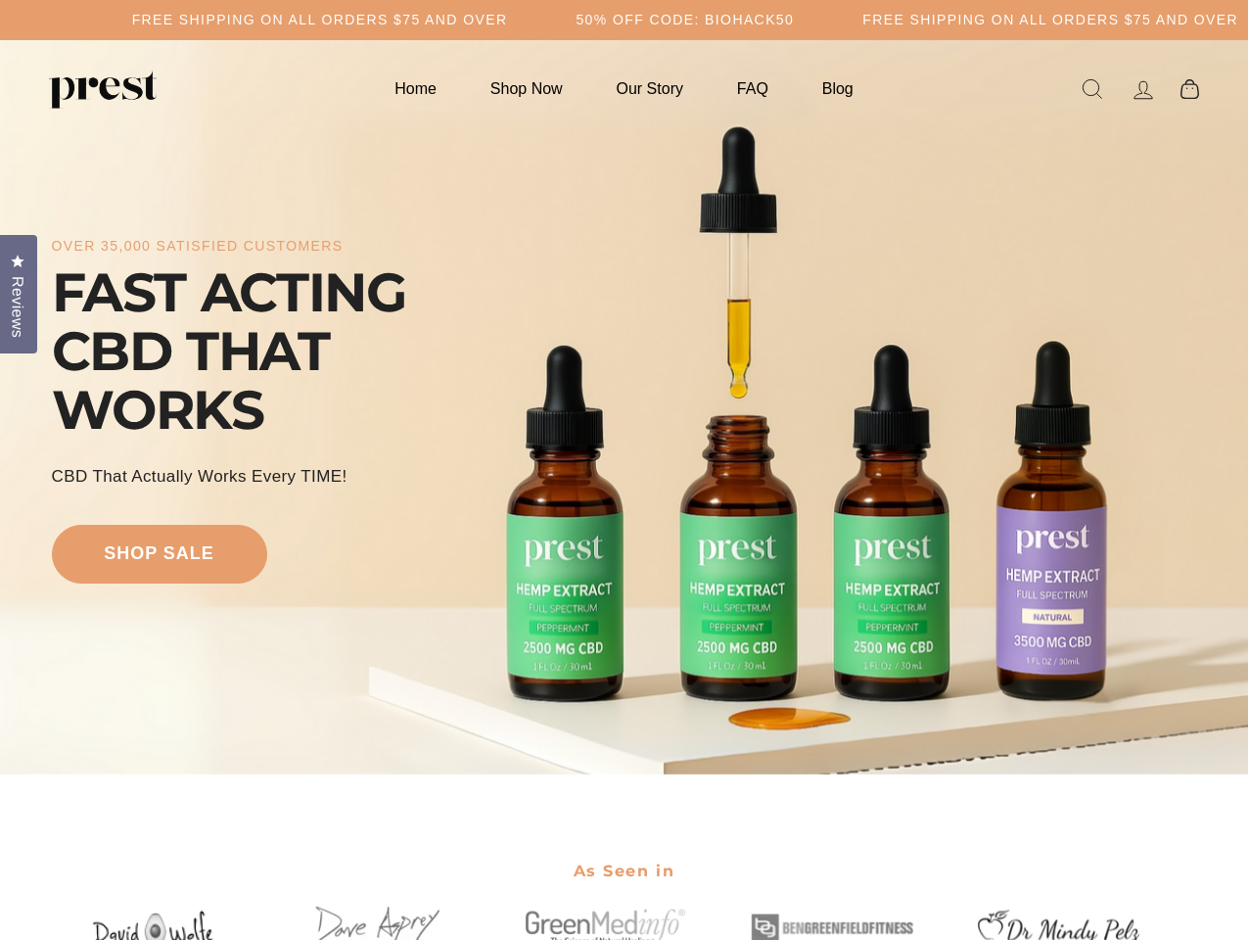 This screenshot has width=1248, height=940. I want to click on a: Home, so click(415, 88).